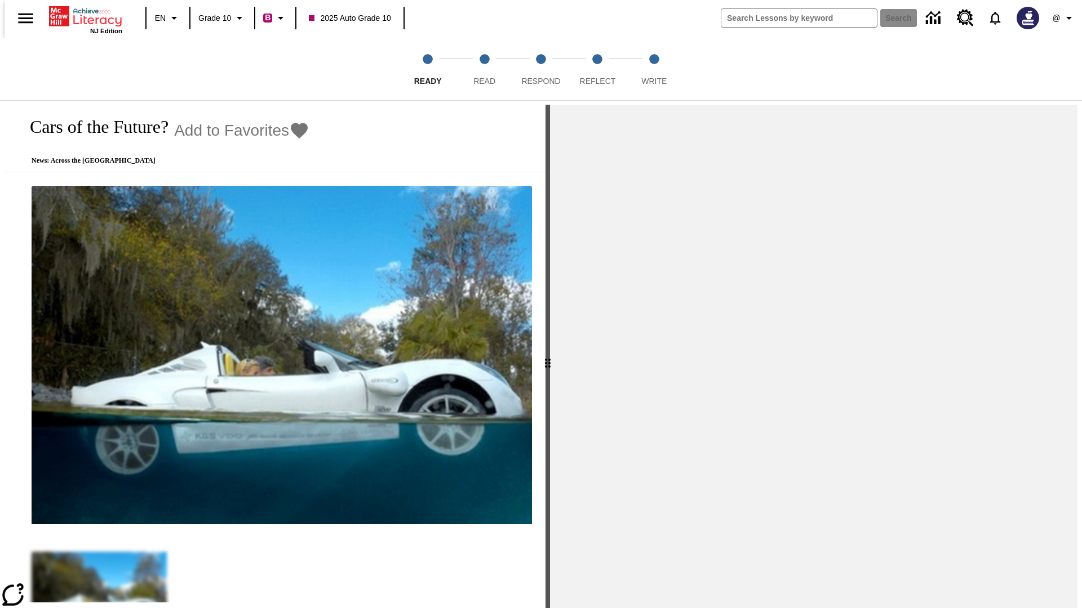  I want to click on div: reading, so click(275, 354).